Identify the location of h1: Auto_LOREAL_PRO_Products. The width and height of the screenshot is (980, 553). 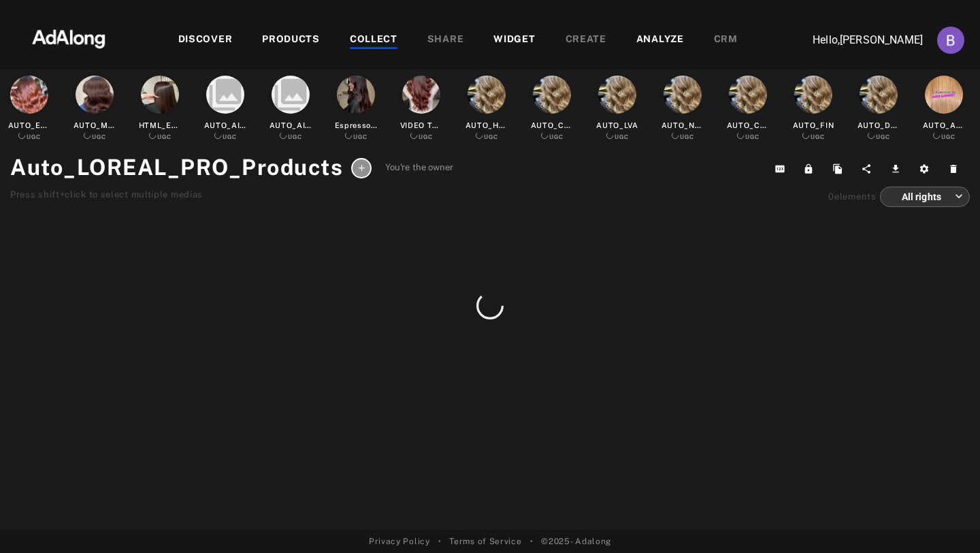
(176, 167).